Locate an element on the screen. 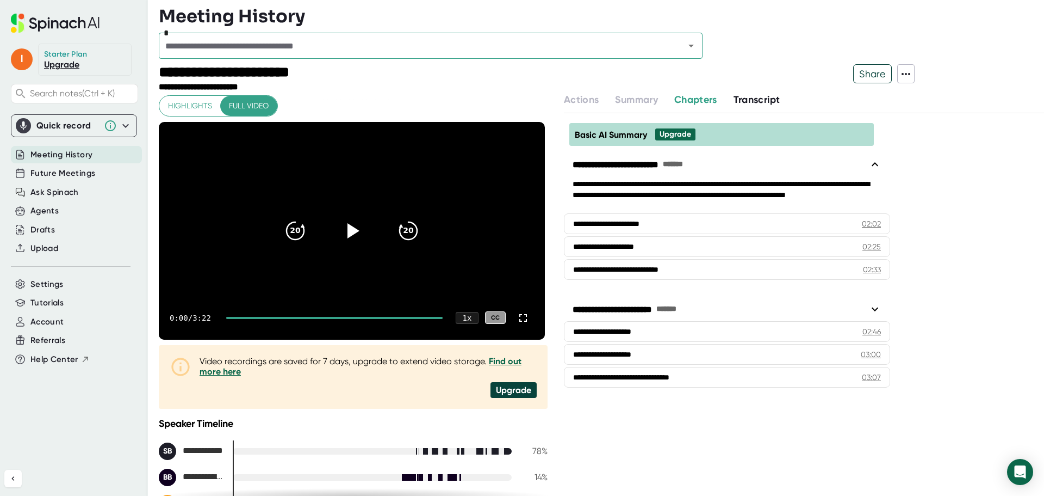 The height and width of the screenshot is (496, 1044). button: Actions is located at coordinates (581, 100).